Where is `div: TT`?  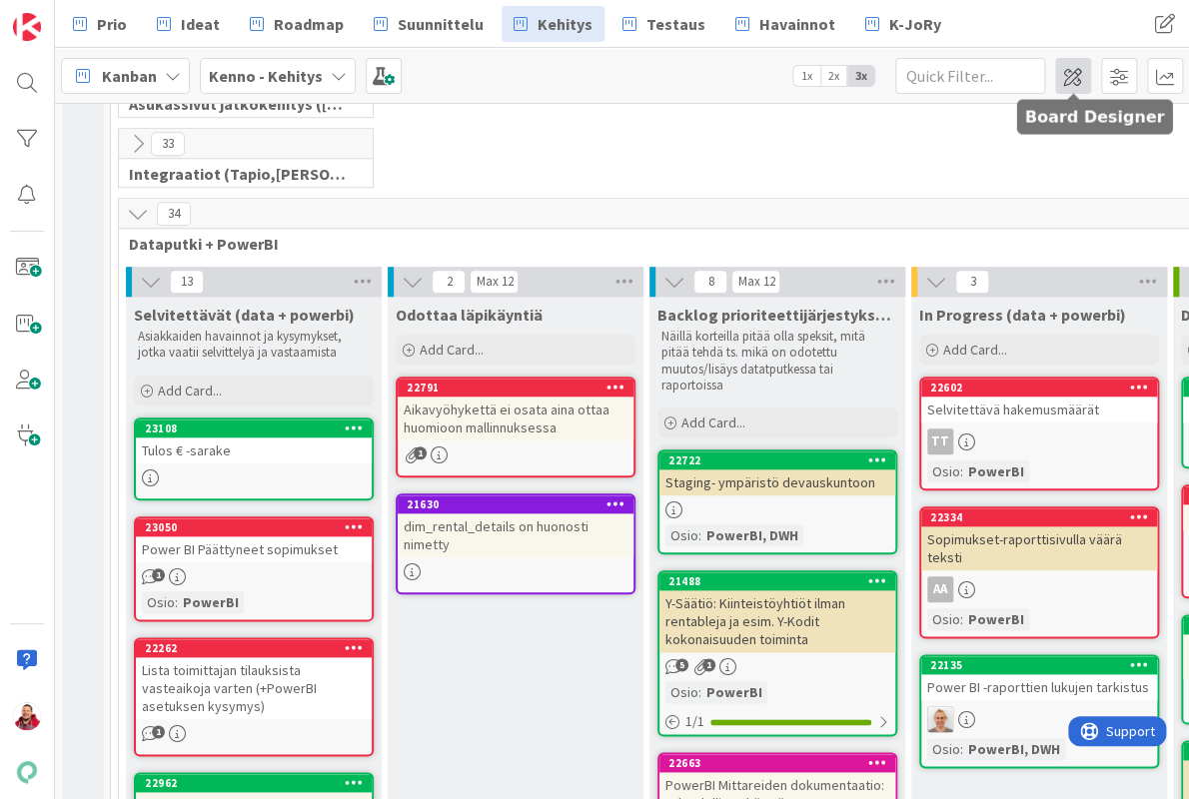 div: TT is located at coordinates (1039, 442).